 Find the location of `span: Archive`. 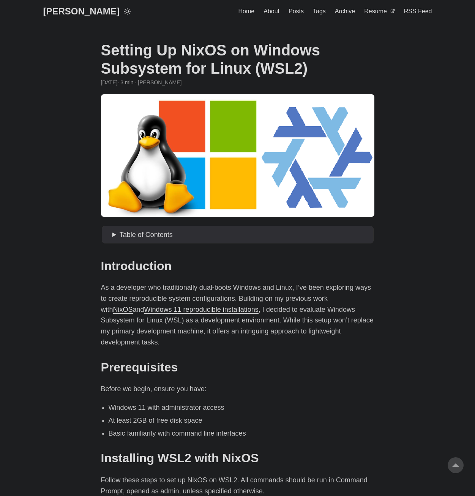

span: Archive is located at coordinates (345, 11).